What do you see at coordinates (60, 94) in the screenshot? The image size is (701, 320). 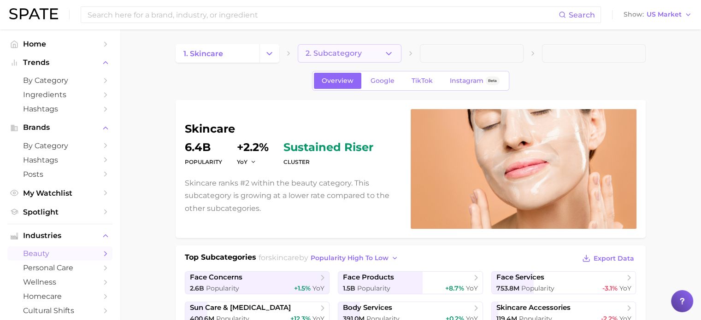 I see `span: Ingredients` at bounding box center [60, 94].